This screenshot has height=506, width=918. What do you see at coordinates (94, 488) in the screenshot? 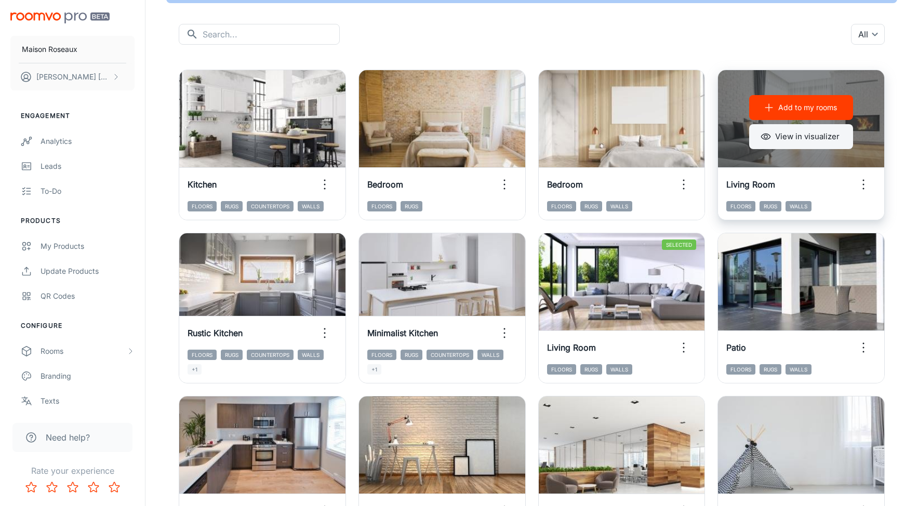
I see `button: Rate 4 star` at bounding box center [94, 488].